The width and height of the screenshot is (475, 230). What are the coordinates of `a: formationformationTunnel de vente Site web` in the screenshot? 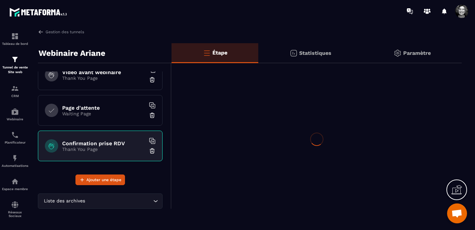 It's located at (15, 65).